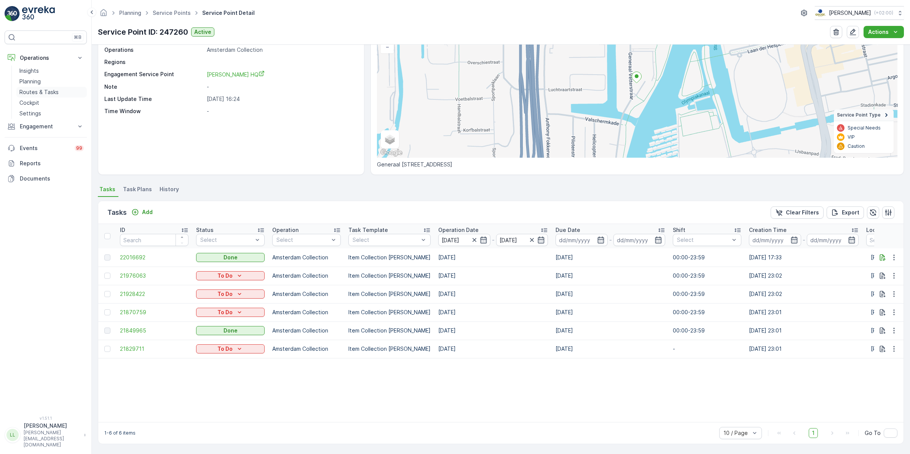  I want to click on a: 21849965, so click(154, 330).